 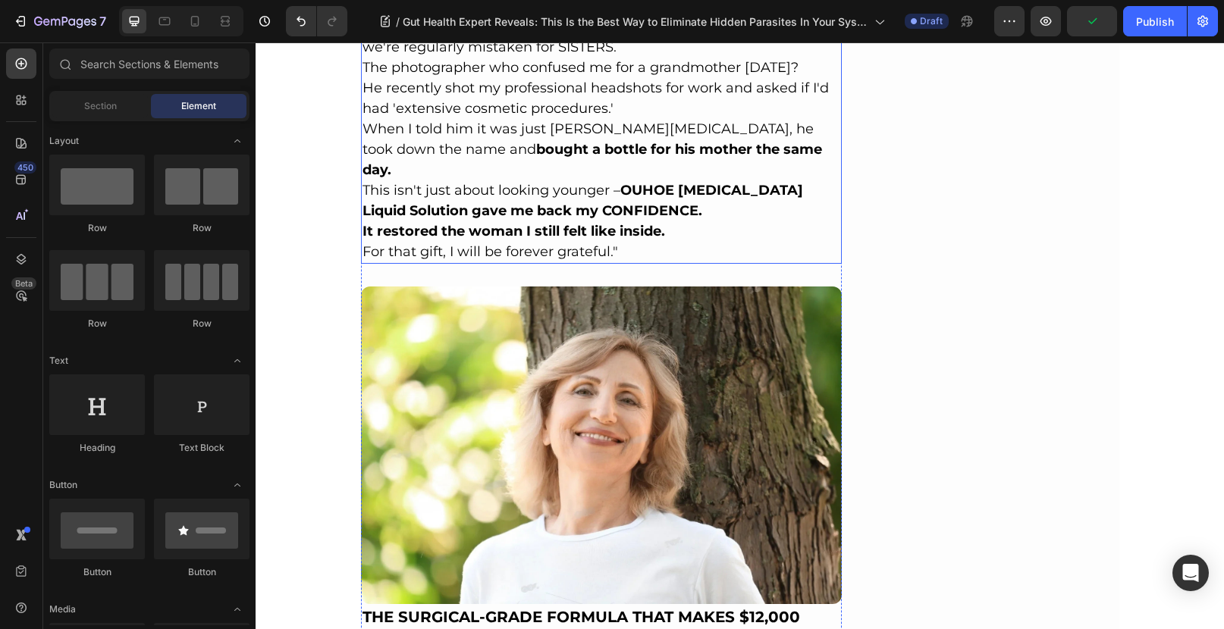 What do you see at coordinates (202, 448) in the screenshot?
I see `div: Text Block` at bounding box center [202, 448].